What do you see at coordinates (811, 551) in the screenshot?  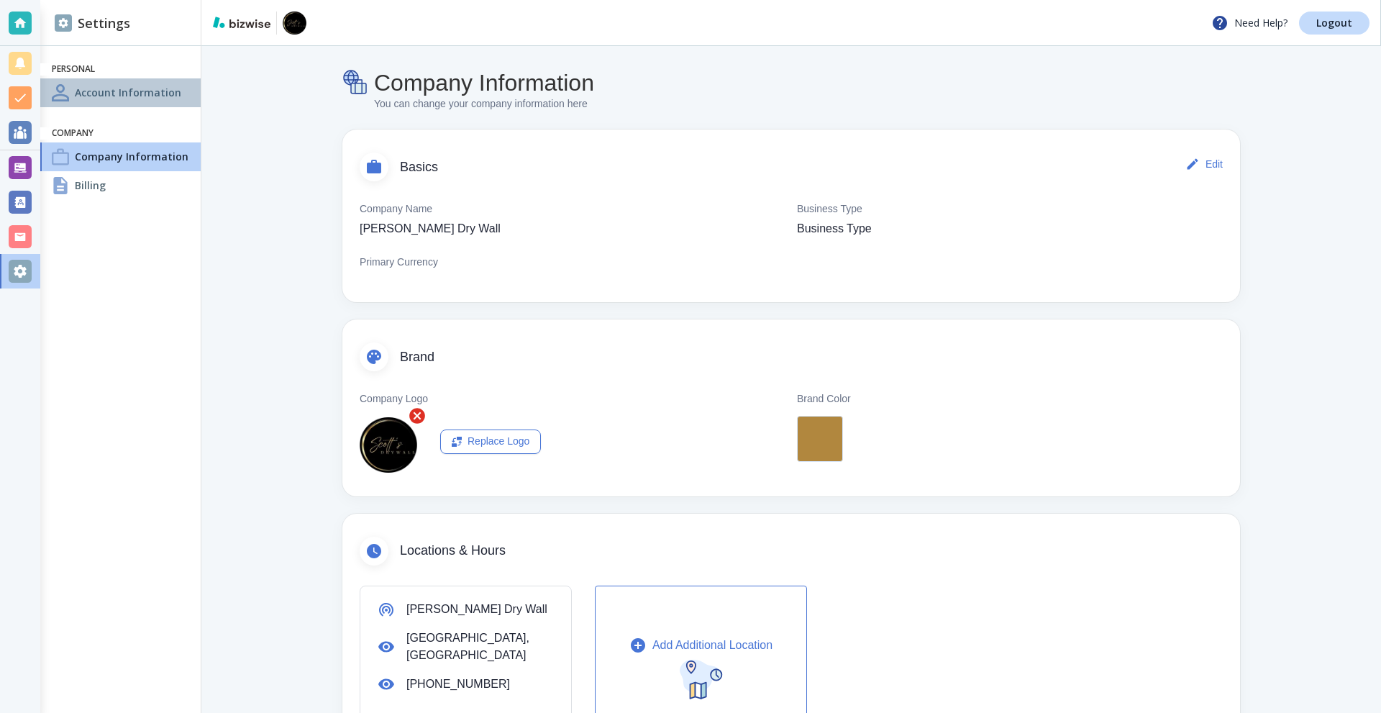 I see `span: Locations & Hours` at bounding box center [811, 551].